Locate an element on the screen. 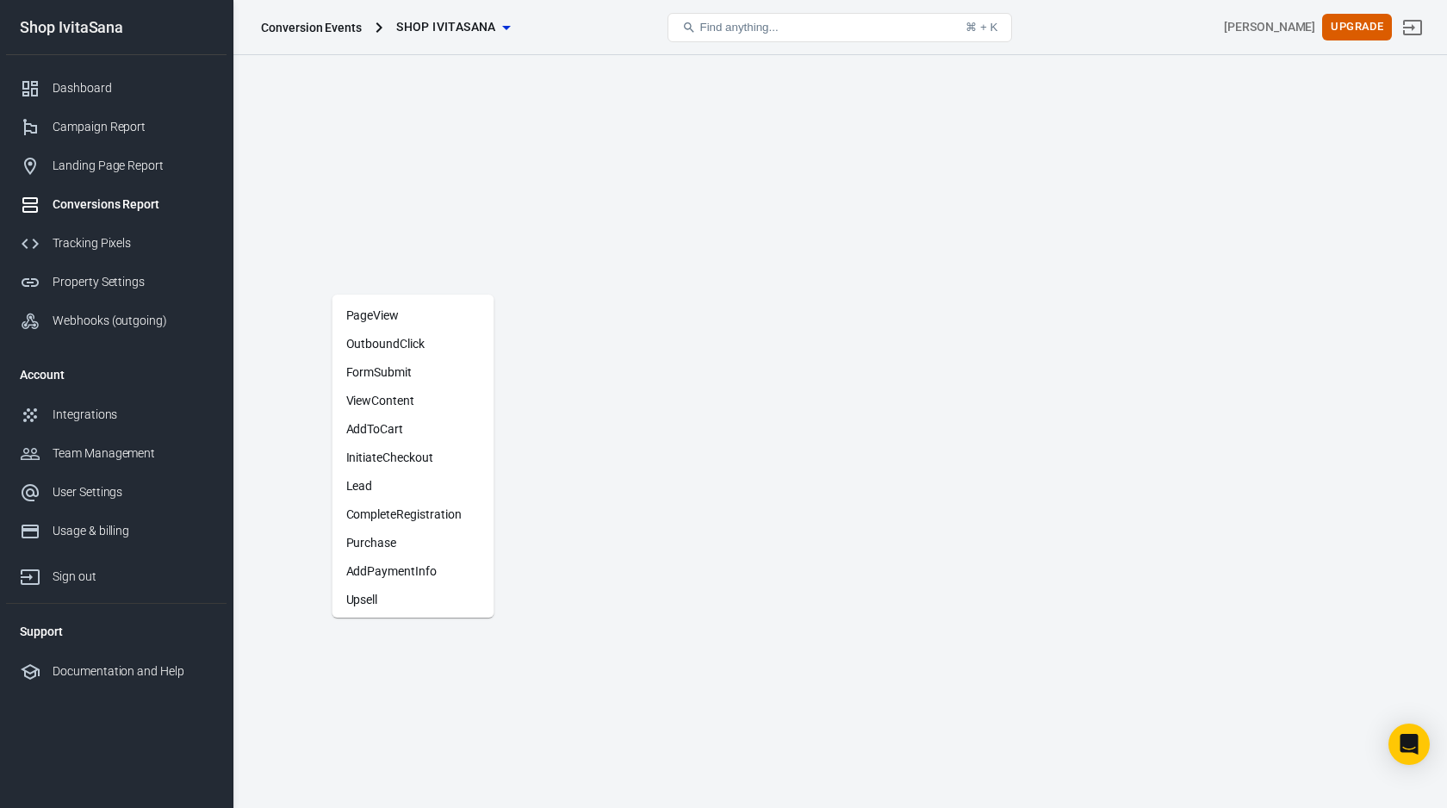  span: Shop IvitaSana is located at coordinates (446, 27).